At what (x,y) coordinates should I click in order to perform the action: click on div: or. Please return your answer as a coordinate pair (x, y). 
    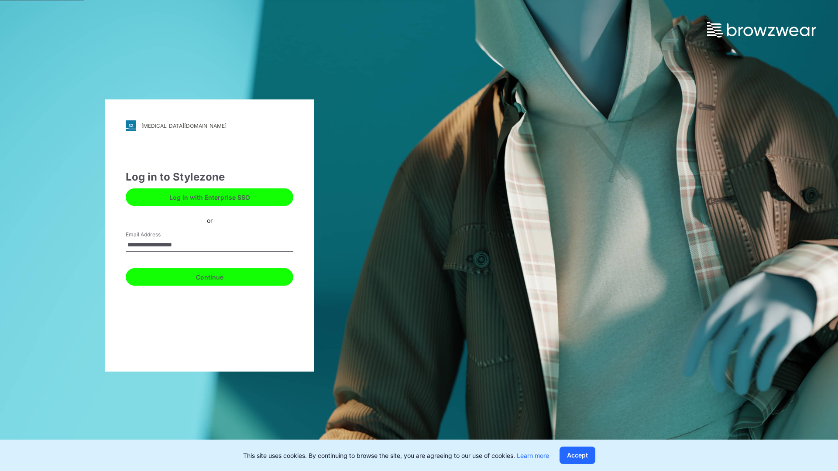
    Looking at the image, I should click on (210, 220).